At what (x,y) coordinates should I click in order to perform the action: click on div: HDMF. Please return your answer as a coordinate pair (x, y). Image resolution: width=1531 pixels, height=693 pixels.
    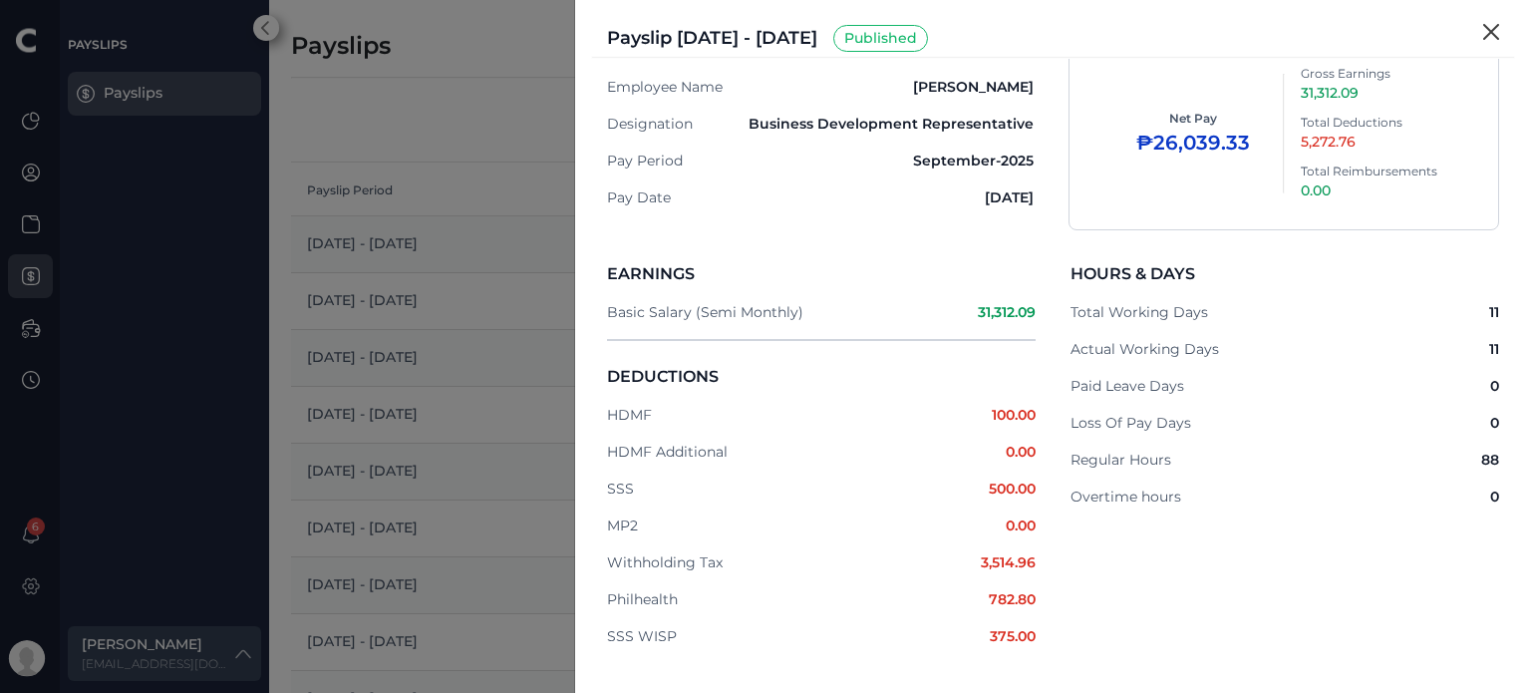
    Looking at the image, I should click on (629, 415).